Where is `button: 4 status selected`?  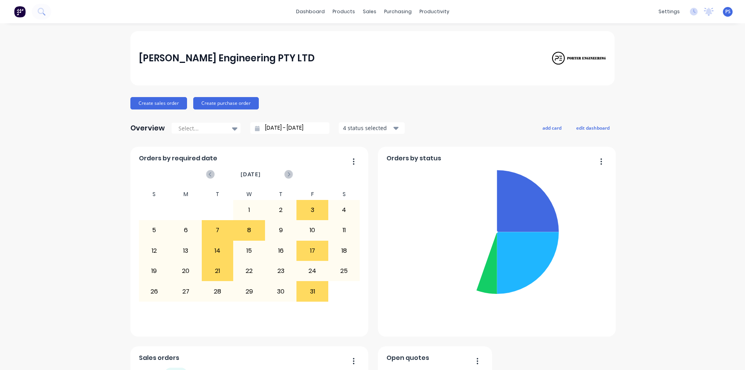
button: 4 status selected is located at coordinates (371, 128).